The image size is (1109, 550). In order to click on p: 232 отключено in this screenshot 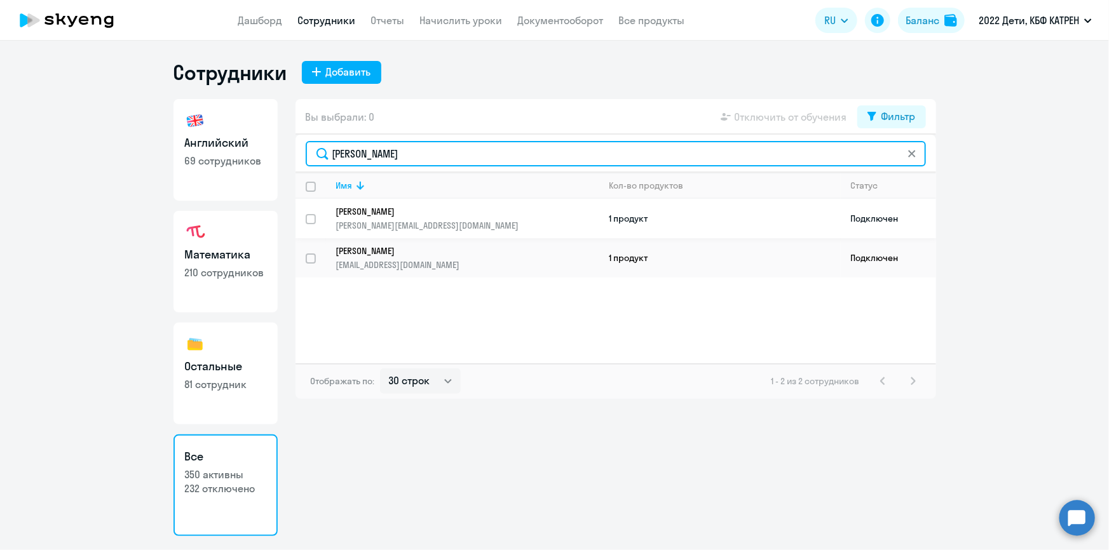, I will do `click(226, 489)`.